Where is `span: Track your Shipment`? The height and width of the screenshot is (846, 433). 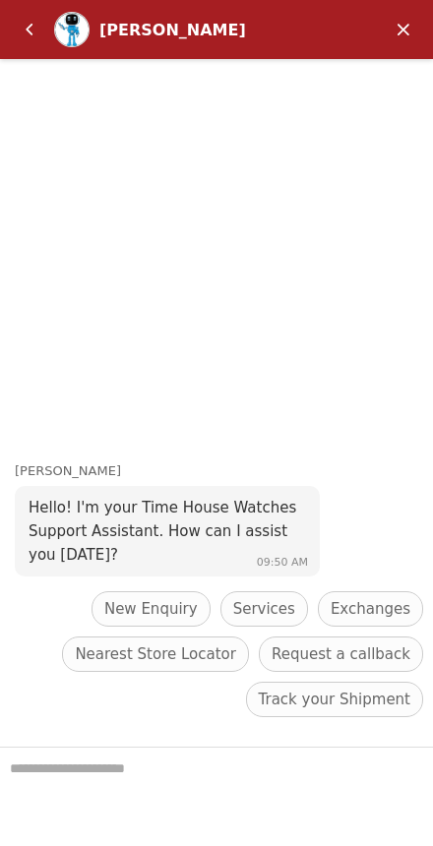 span: Track your Shipment is located at coordinates (334, 699).